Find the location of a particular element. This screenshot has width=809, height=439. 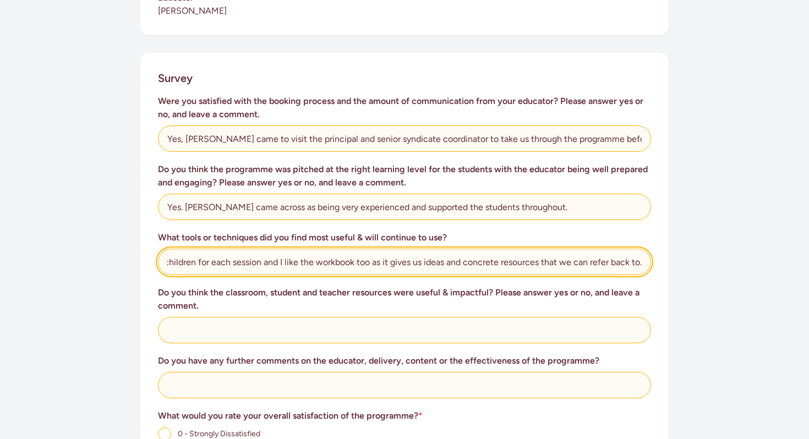

span: 0 - Strongly Dissatisfied is located at coordinates (219, 434).